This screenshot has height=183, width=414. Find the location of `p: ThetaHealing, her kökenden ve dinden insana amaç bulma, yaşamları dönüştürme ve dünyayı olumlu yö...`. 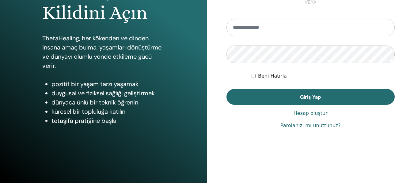

p: ThetaHealing, her kökenden ve dinden insana amaç bulma, yaşamları dönüştürme ve dünyayı olumlu yö... is located at coordinates (104, 52).